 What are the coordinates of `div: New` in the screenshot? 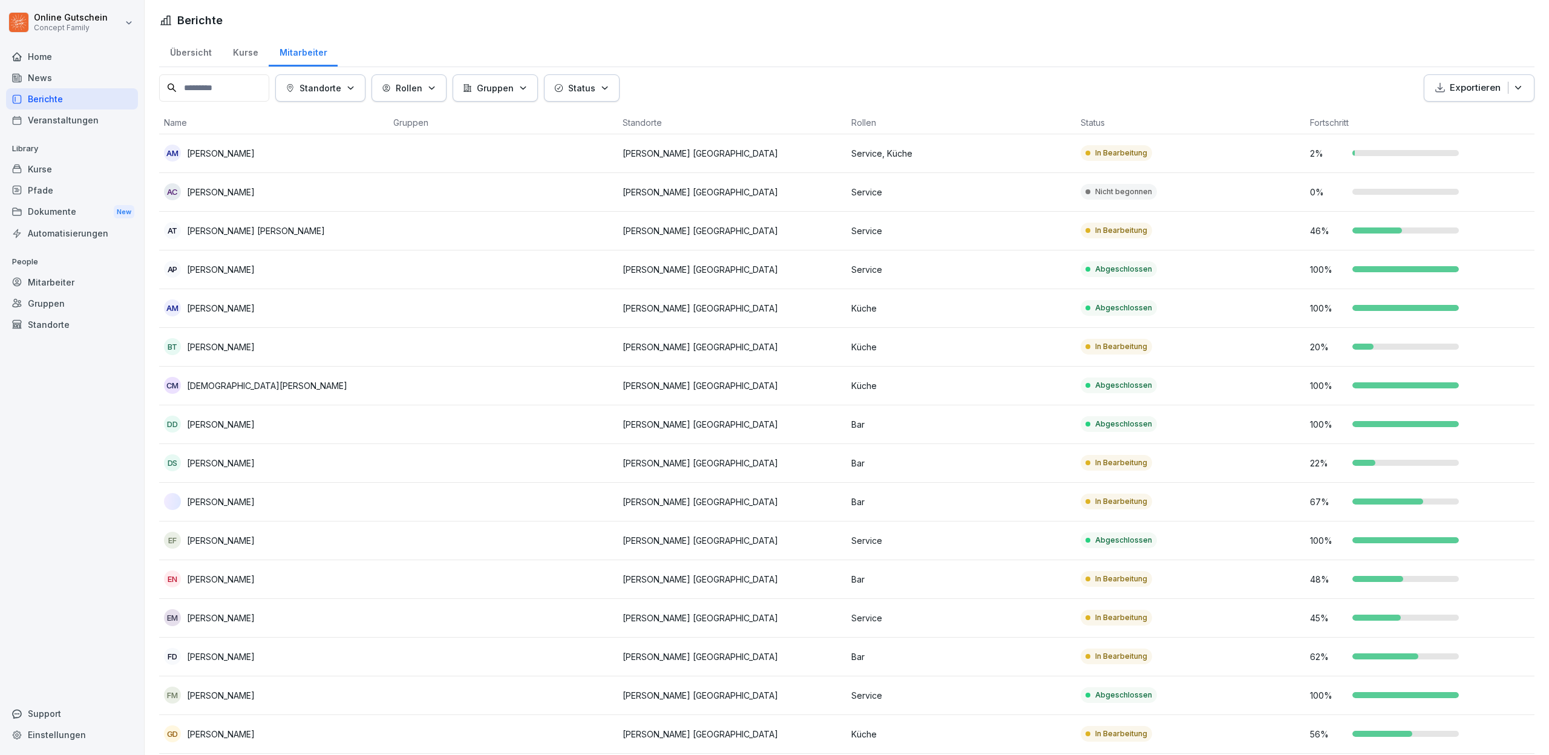 It's located at (124, 212).